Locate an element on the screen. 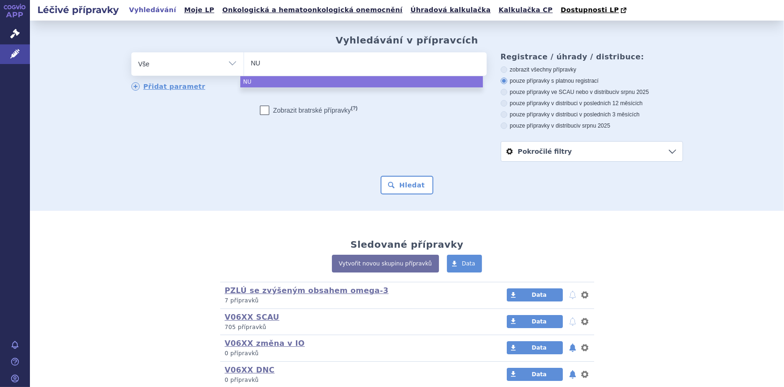  label: pouze přípravky v distribuci v posledních 12 měsících is located at coordinates (592, 103).